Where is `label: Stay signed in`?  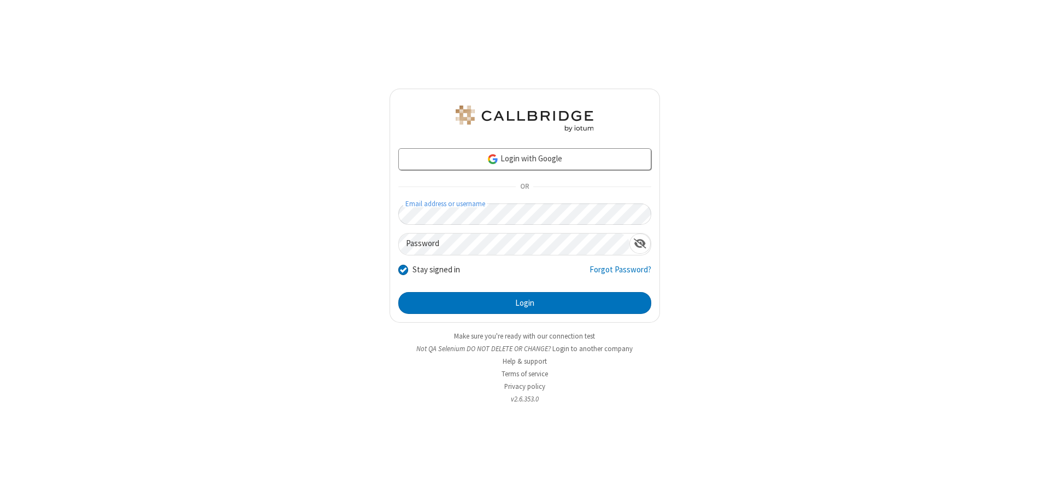 label: Stay signed in is located at coordinates (436, 269).